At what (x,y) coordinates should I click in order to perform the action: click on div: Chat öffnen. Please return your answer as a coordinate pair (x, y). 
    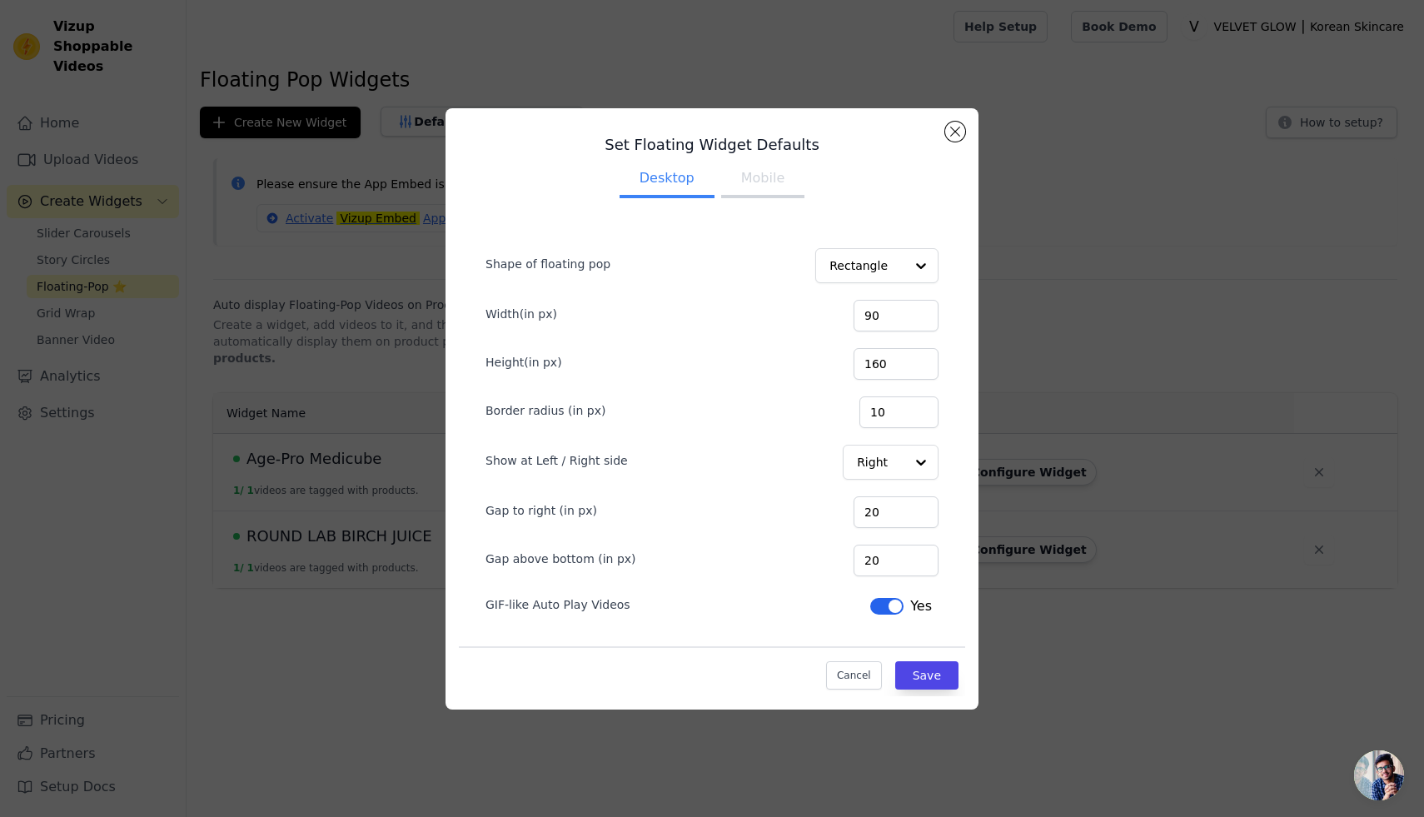
    Looking at the image, I should click on (1379, 775).